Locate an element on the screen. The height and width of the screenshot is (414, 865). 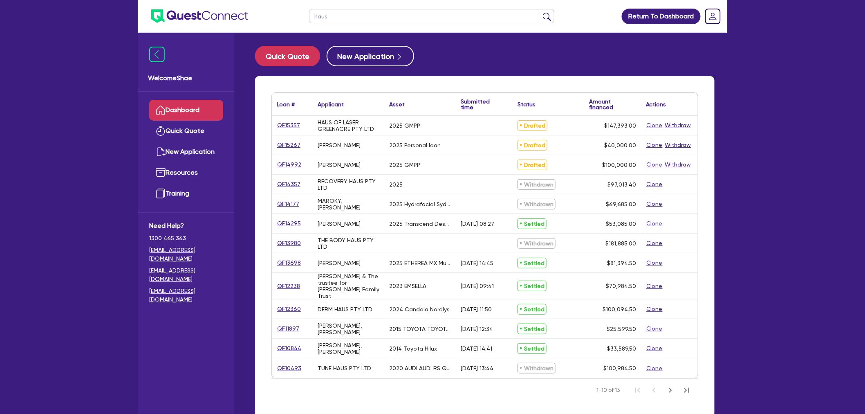
span: Need Help? is located at coordinates (186, 226).